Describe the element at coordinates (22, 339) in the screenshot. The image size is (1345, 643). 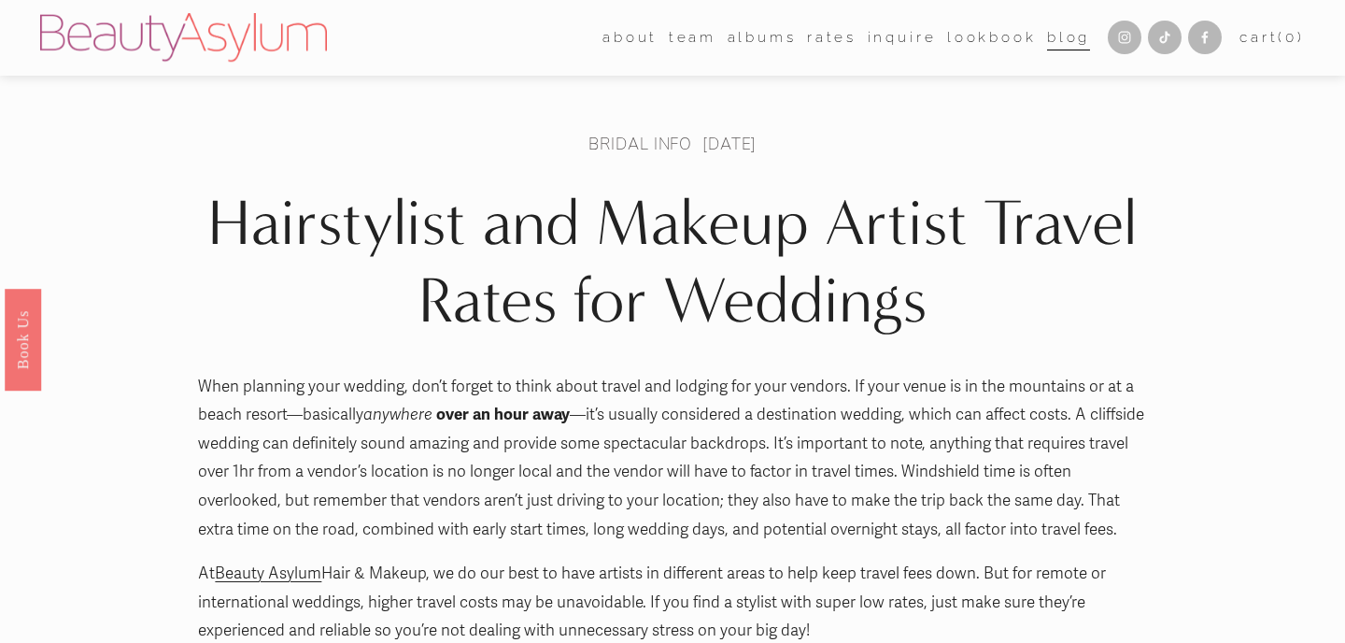
I see `a: Book Us` at that location.